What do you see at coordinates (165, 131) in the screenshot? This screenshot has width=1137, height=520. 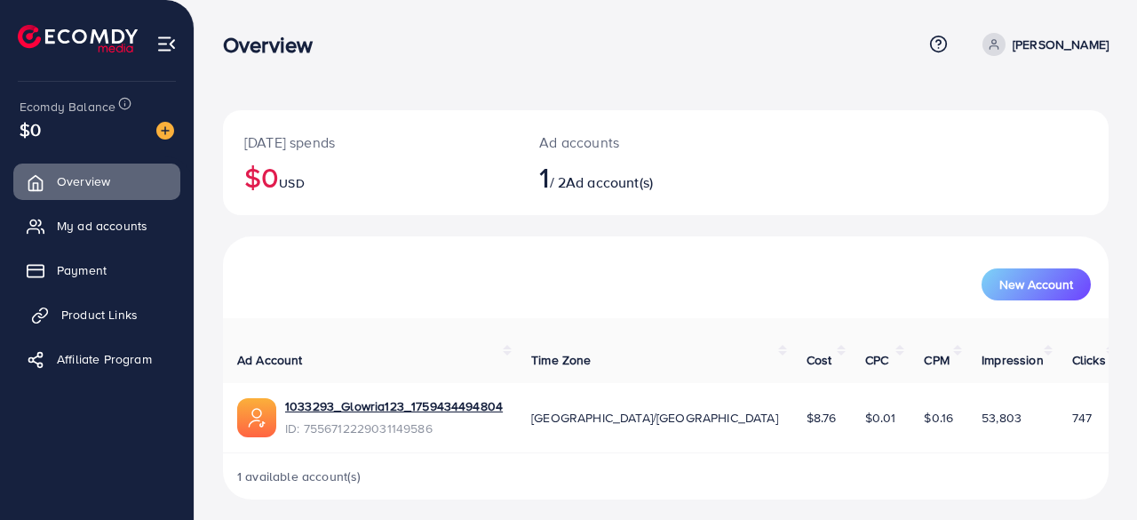 I see `img: image` at bounding box center [165, 131].